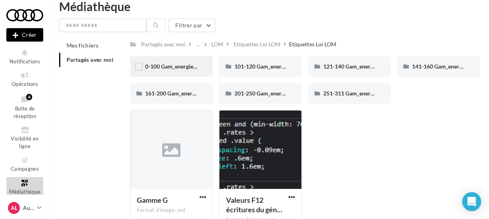 The image size is (489, 219). I want to click on span: Opérations, so click(25, 84).